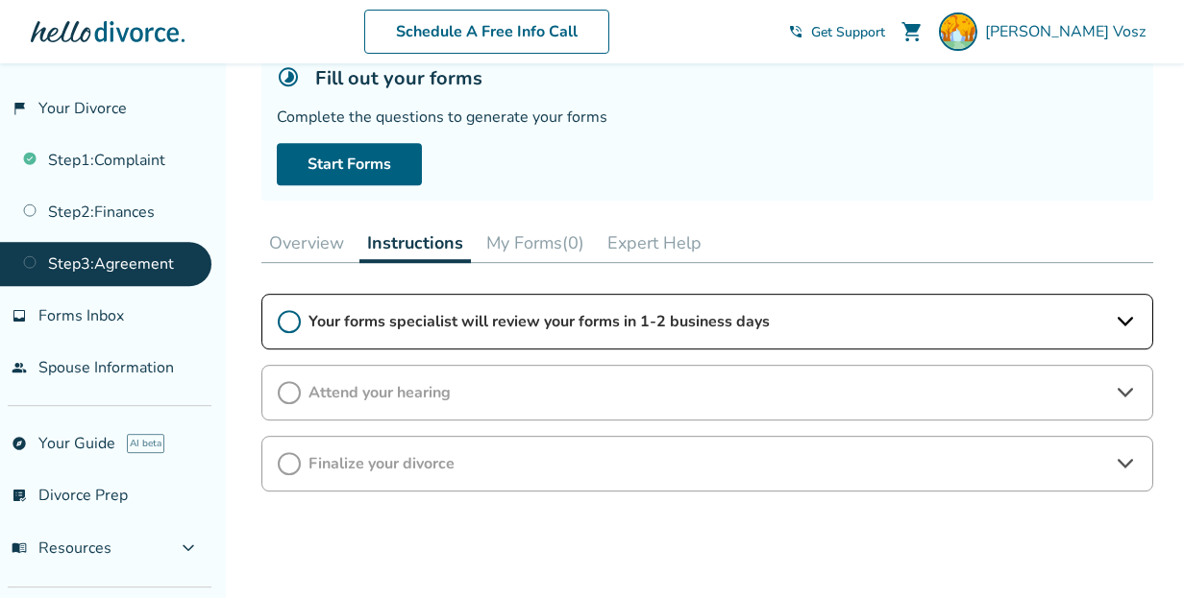 The image size is (1184, 598). What do you see at coordinates (486, 32) in the screenshot?
I see `a: Schedule A Free Info Call` at bounding box center [486, 32].